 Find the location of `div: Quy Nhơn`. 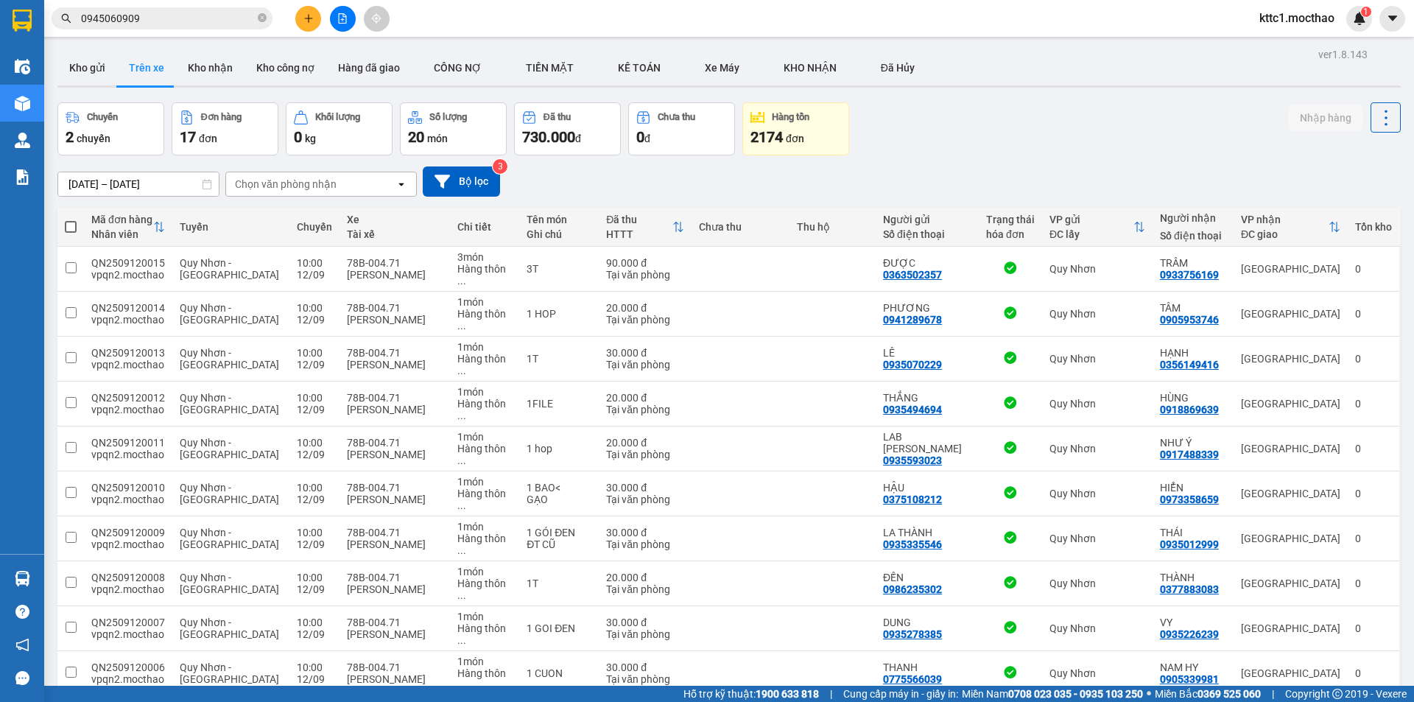

div: Quy Nhơn is located at coordinates (1098, 494).